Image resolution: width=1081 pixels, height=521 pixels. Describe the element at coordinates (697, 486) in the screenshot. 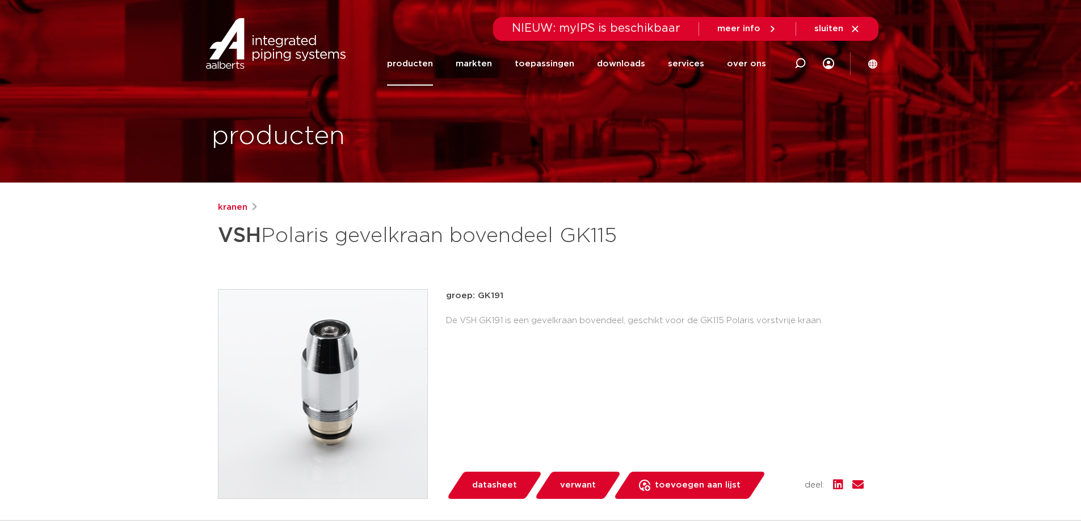

I see `span: toevoegen aan lijst` at that location.